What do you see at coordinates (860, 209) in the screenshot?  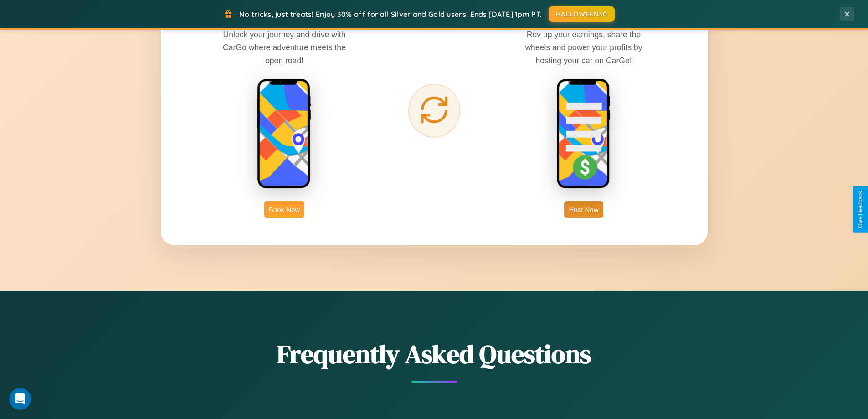 I see `div: Give Feedback` at bounding box center [860, 209].